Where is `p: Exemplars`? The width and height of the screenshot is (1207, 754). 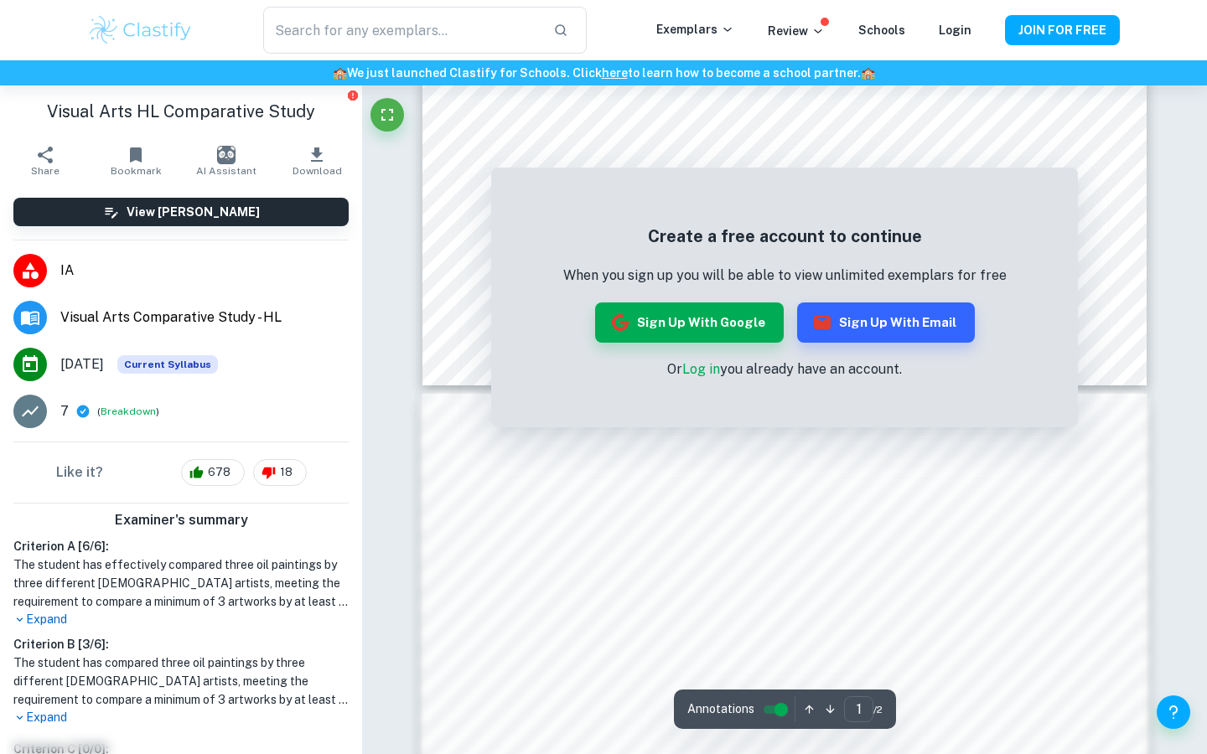 p: Exemplars is located at coordinates (695, 29).